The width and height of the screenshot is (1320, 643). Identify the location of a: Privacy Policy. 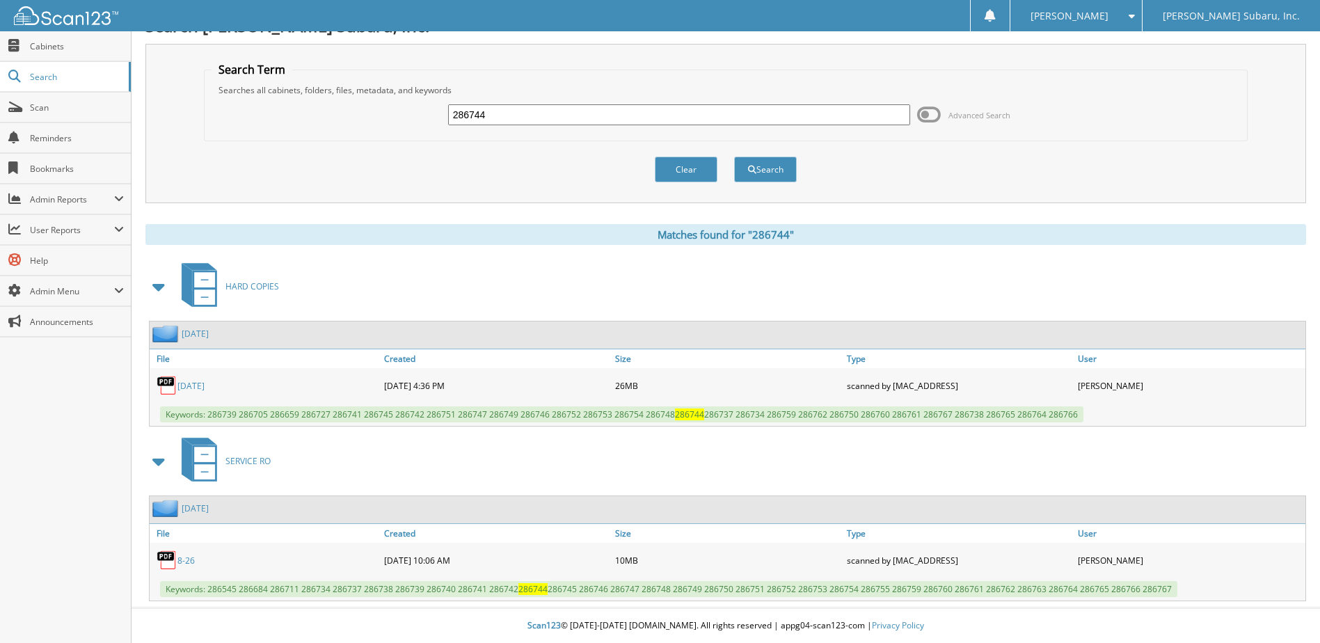
(898, 625).